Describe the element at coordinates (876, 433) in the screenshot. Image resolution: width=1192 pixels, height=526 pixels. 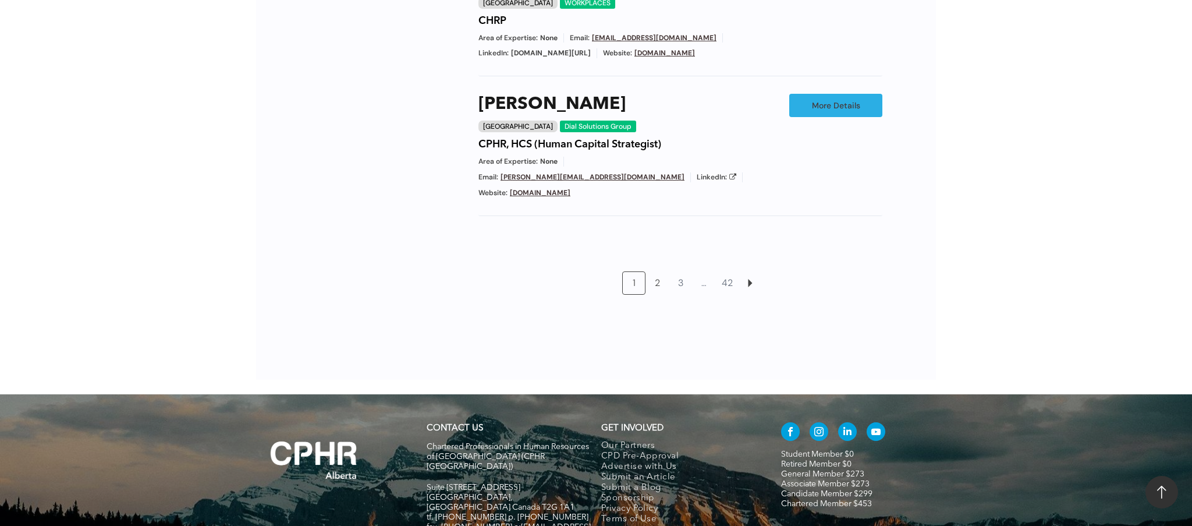
I see `a: youtube` at that location.